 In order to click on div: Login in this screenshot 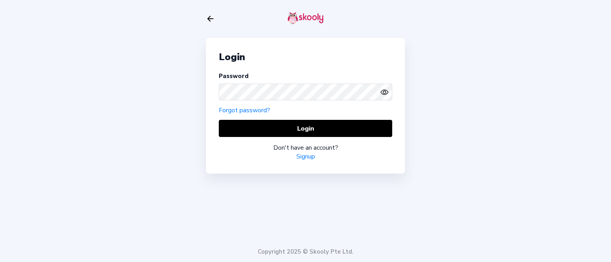, I will do `click(306, 57)`.